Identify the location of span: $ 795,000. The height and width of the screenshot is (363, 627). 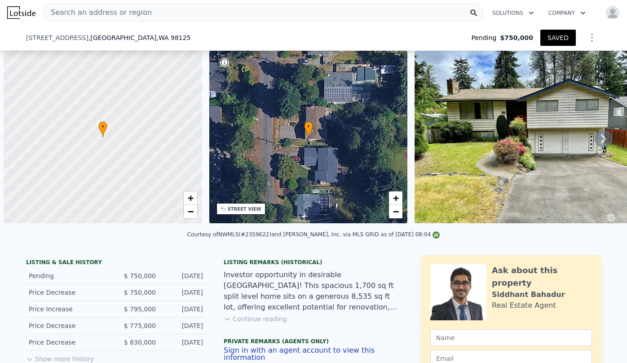
(140, 309).